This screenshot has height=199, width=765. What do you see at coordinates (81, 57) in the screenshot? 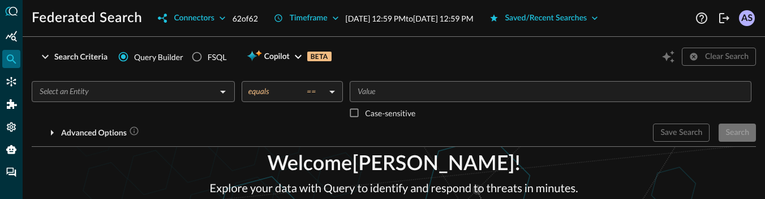
I see `div: Search Criteria` at bounding box center [81, 57].